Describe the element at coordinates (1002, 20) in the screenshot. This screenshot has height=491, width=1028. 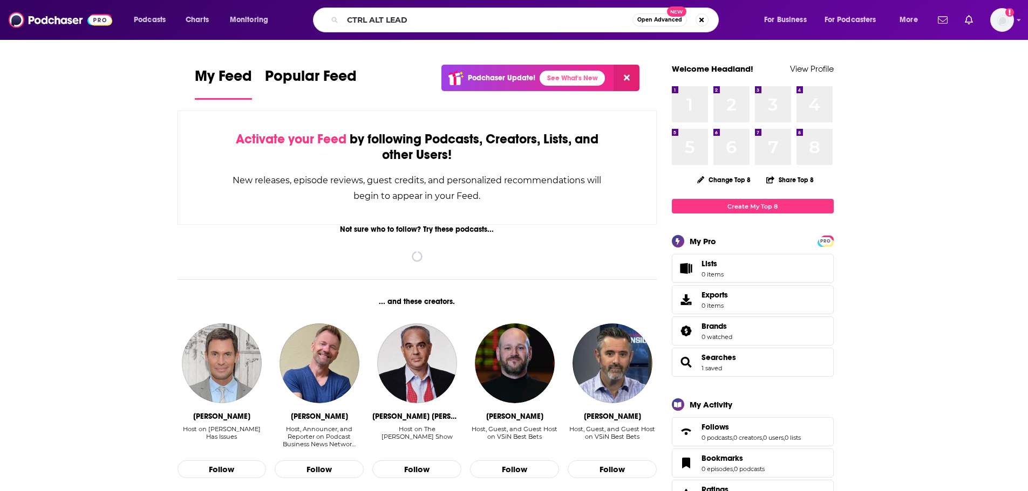
I see `span: Logged in as headlandconsultancy` at that location.